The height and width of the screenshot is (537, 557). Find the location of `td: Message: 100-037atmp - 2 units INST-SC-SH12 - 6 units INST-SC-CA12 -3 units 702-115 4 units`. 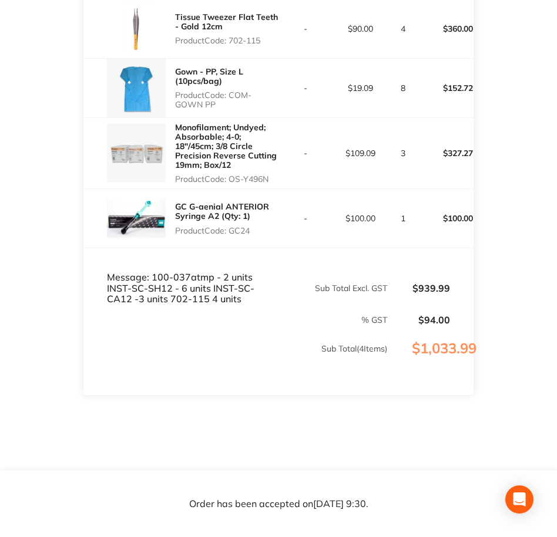

td: Message: 100-037atmp - 2 units INST-SC-SH12 - 6 units INST-SC-CA12 -3 units 702-115 4 units is located at coordinates (181, 277).